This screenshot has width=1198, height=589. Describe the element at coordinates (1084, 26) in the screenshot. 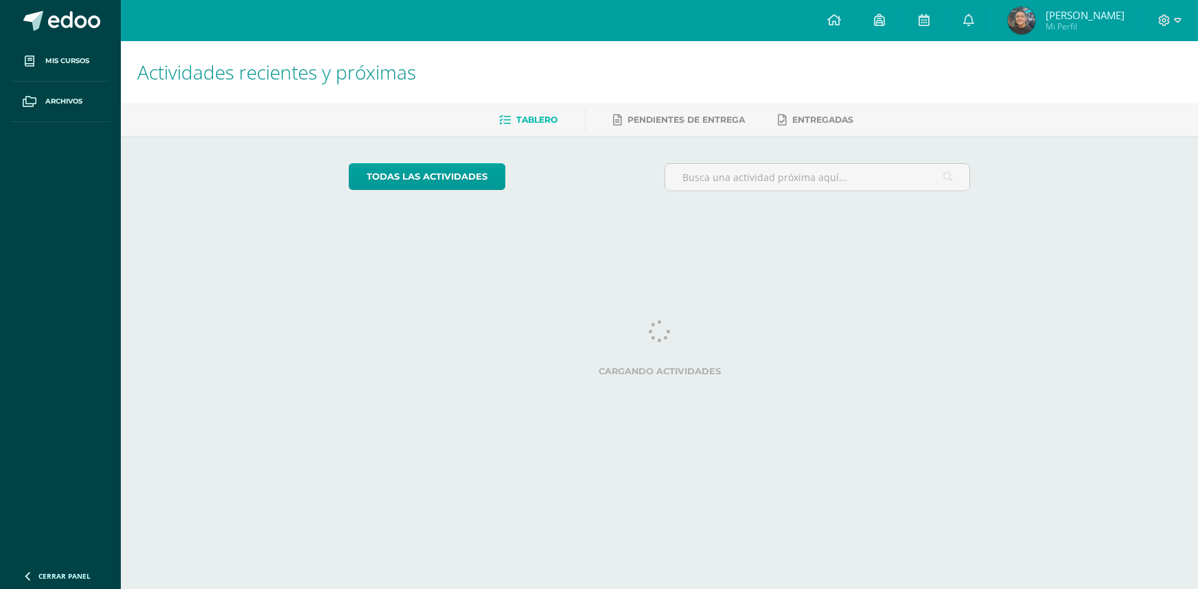

I see `span: Mi Perfil` at that location.